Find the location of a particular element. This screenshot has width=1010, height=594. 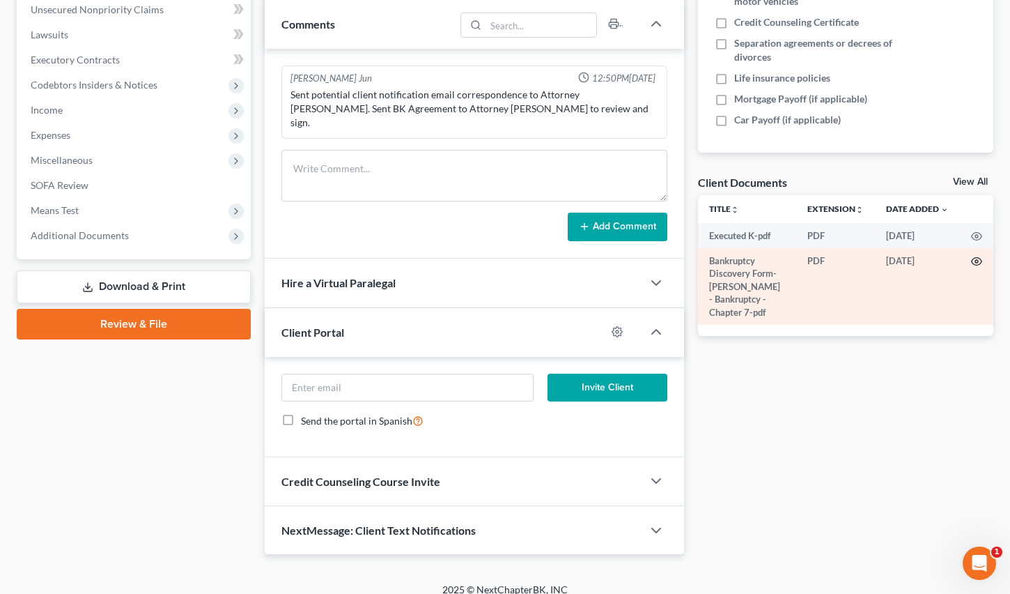

a: Review & File is located at coordinates (134, 324).